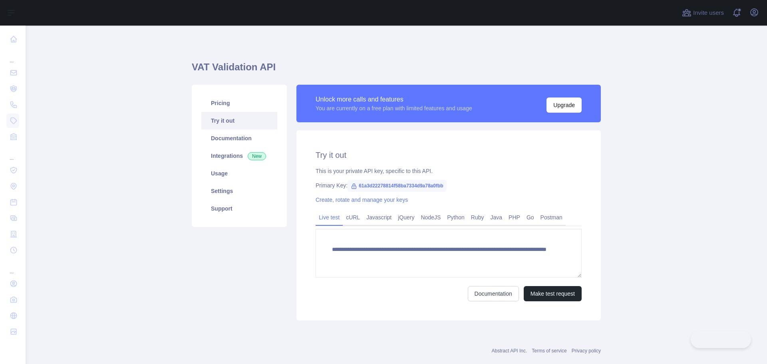 The height and width of the screenshot is (364, 767). What do you see at coordinates (514, 217) in the screenshot?
I see `a: PHP` at bounding box center [514, 217].